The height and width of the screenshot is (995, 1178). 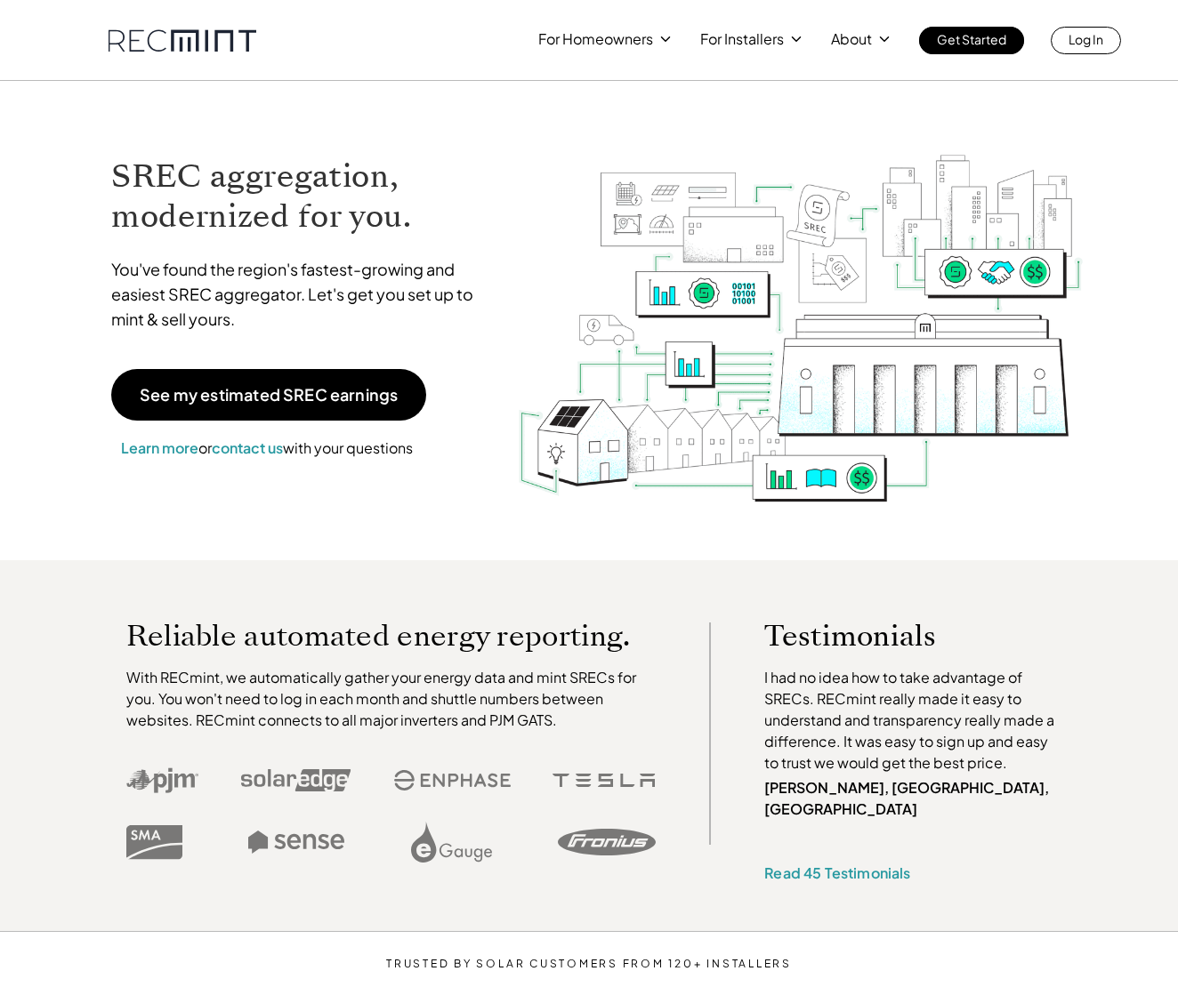 I want to click on a: Log In, so click(x=1085, y=40).